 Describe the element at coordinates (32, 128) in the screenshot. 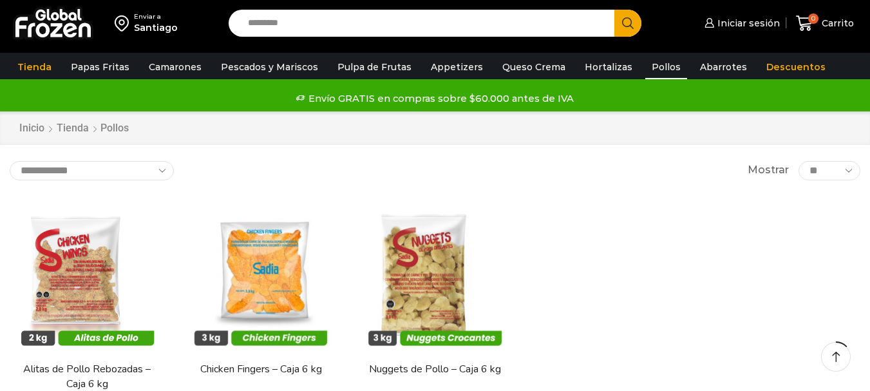

I see `a: Inicio` at that location.